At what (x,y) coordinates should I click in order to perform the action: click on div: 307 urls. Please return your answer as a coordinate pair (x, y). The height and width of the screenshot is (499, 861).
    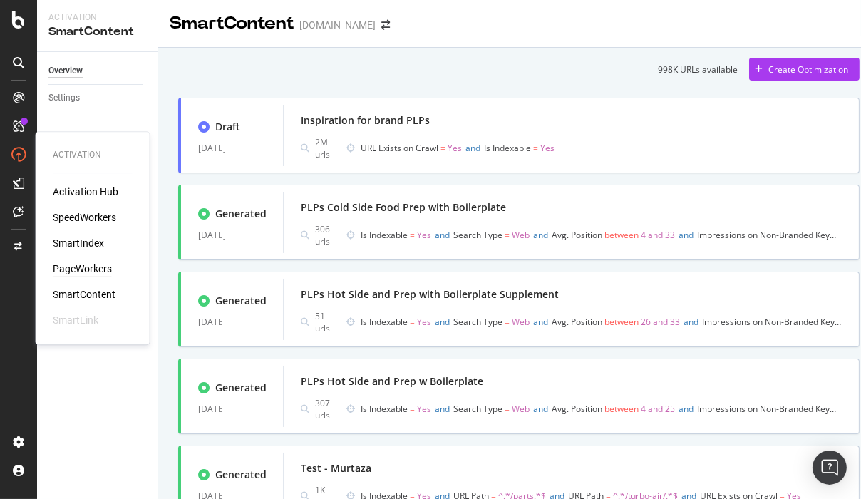
    Looking at the image, I should click on (325, 409).